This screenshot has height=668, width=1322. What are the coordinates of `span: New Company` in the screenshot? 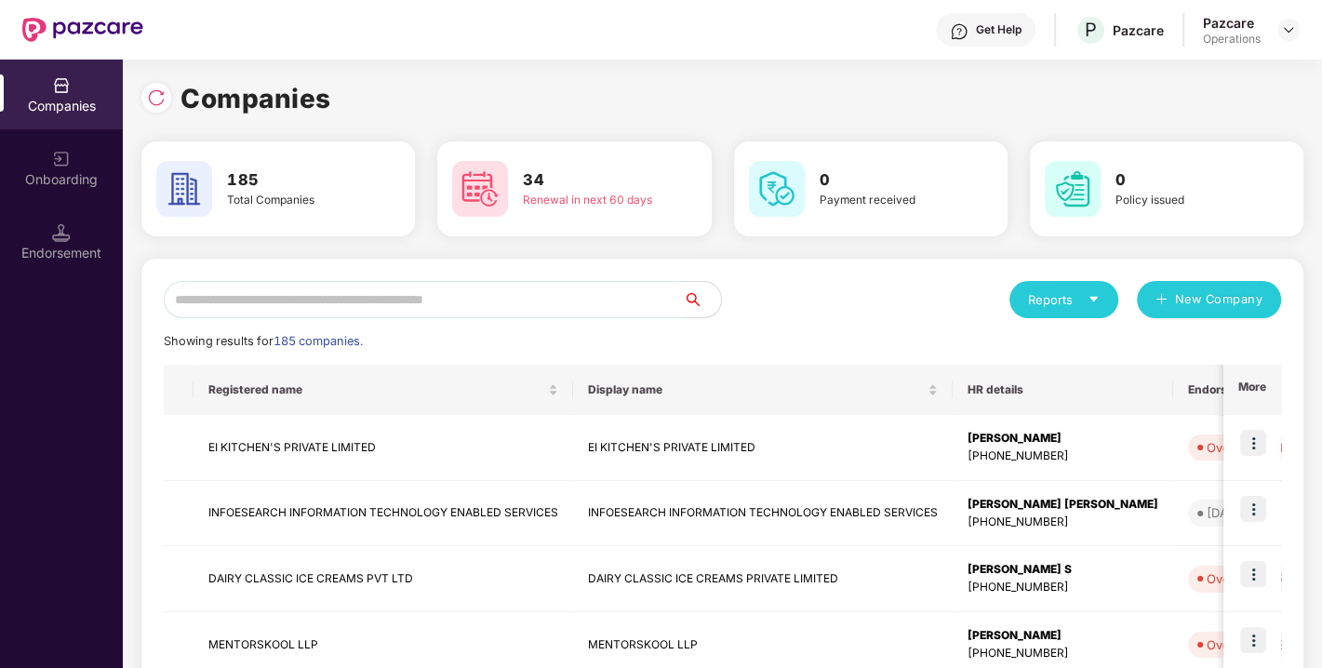 It's located at (1219, 300).